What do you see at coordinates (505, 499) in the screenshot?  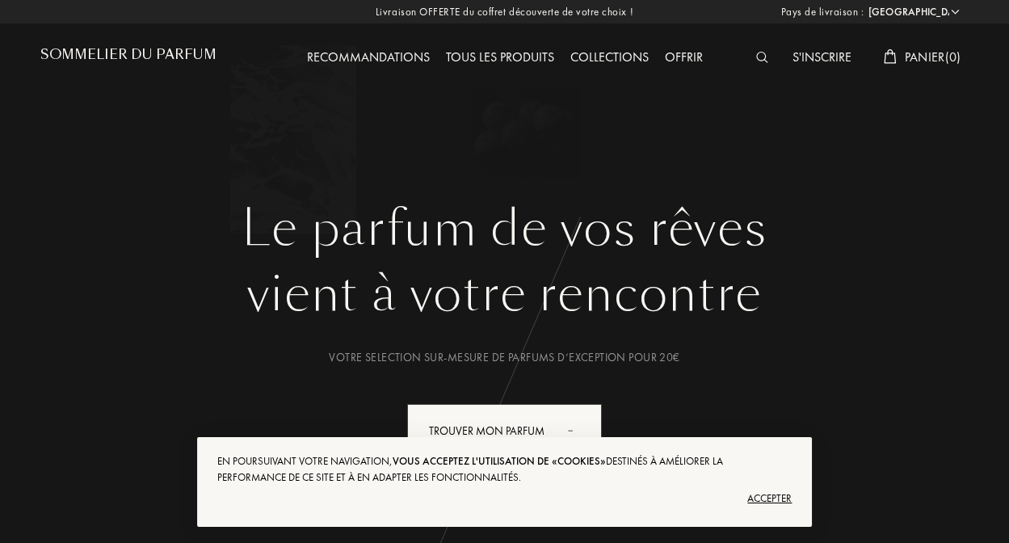 I see `div: Accepter` at bounding box center [505, 499].